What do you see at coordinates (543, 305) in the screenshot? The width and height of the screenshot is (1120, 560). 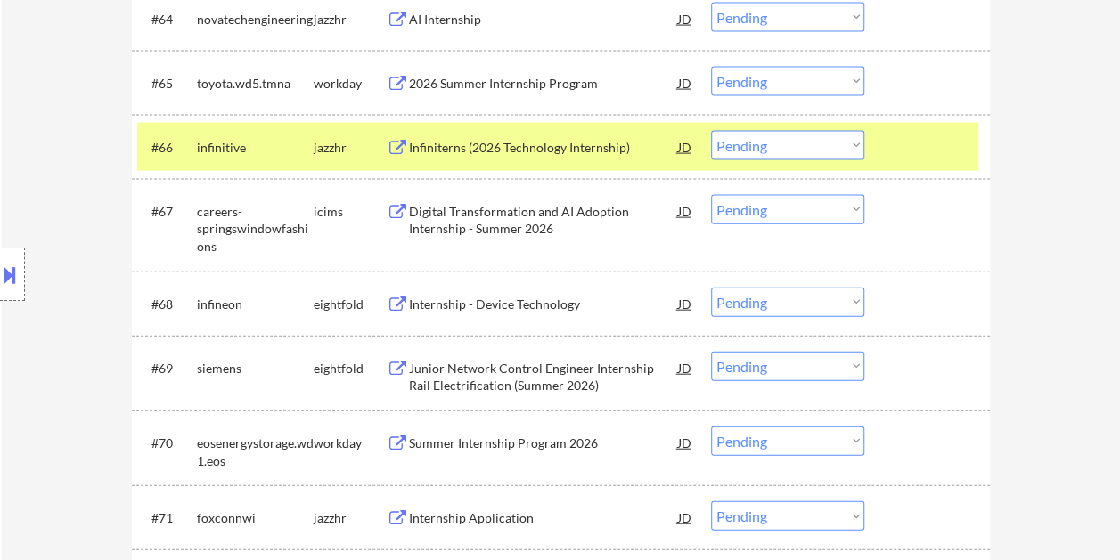 I see `div: Internship - Device Technology` at bounding box center [543, 305].